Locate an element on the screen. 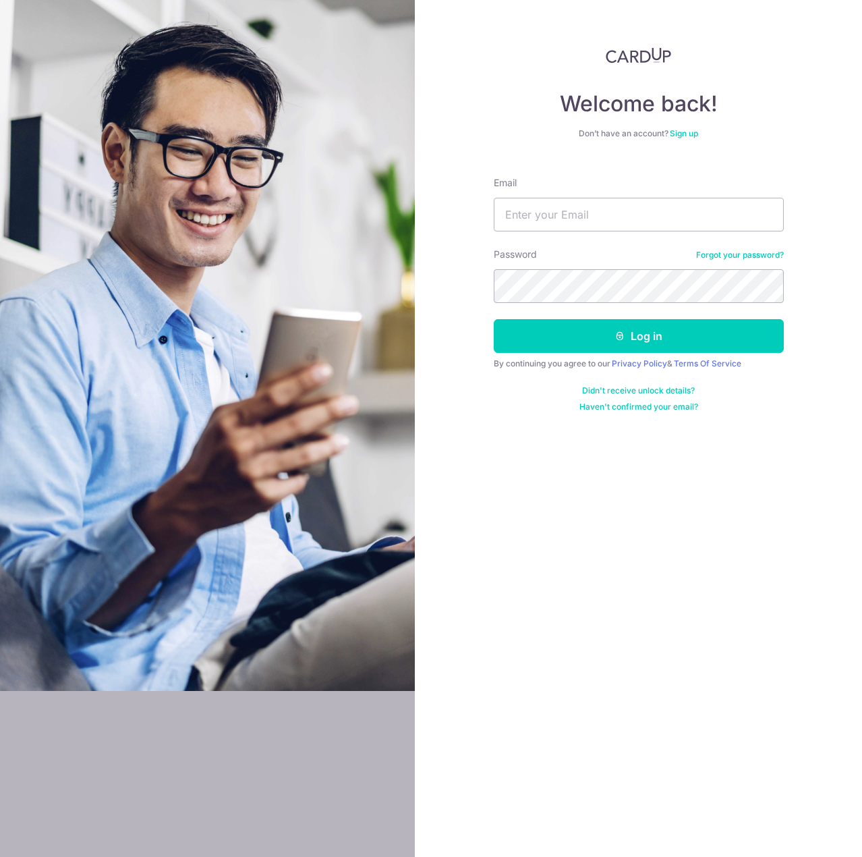 This screenshot has height=857, width=862. a: Forgot your password? is located at coordinates (740, 255).